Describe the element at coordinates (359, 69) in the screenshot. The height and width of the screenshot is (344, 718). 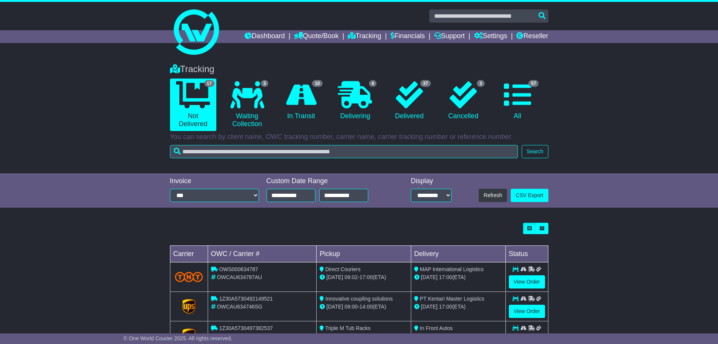
I see `div: Tracking` at that location.